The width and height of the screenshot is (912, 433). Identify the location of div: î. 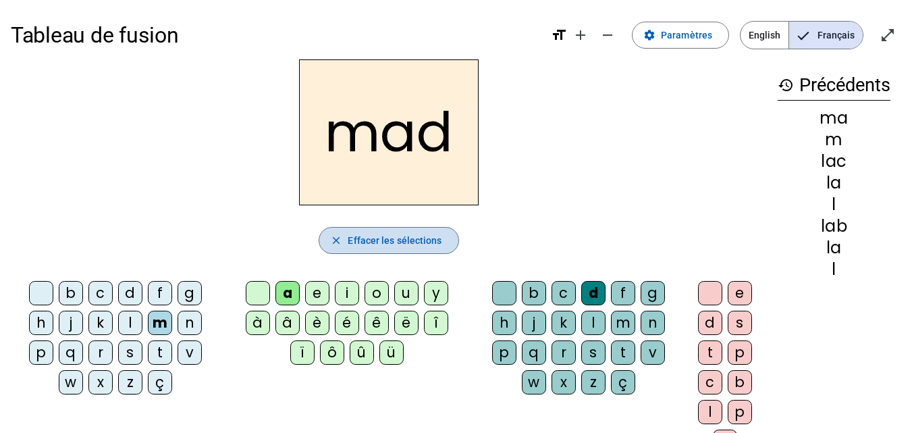
(436, 323).